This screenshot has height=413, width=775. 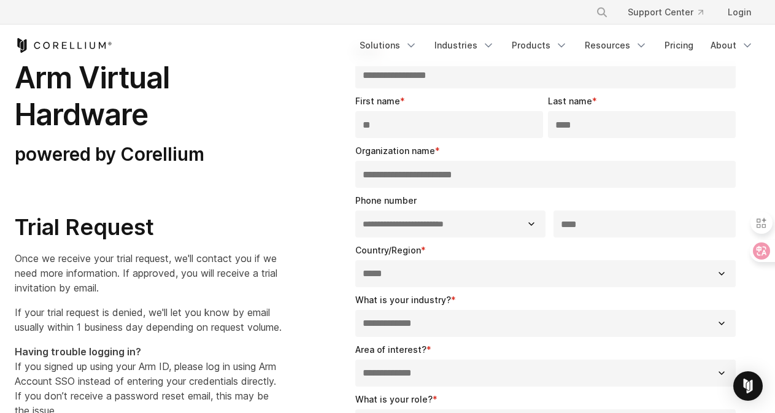 I want to click on a: Corellium Home, so click(x=63, y=45).